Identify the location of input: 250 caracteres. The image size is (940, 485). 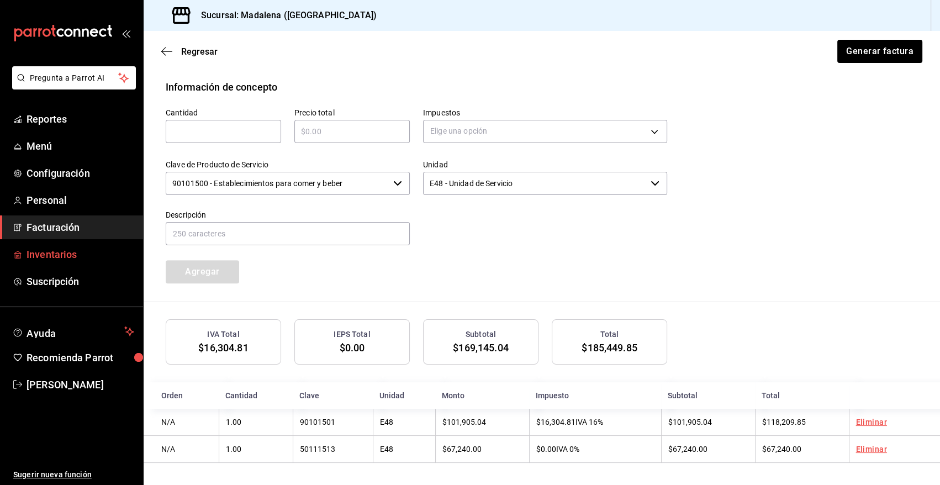
(288, 234).